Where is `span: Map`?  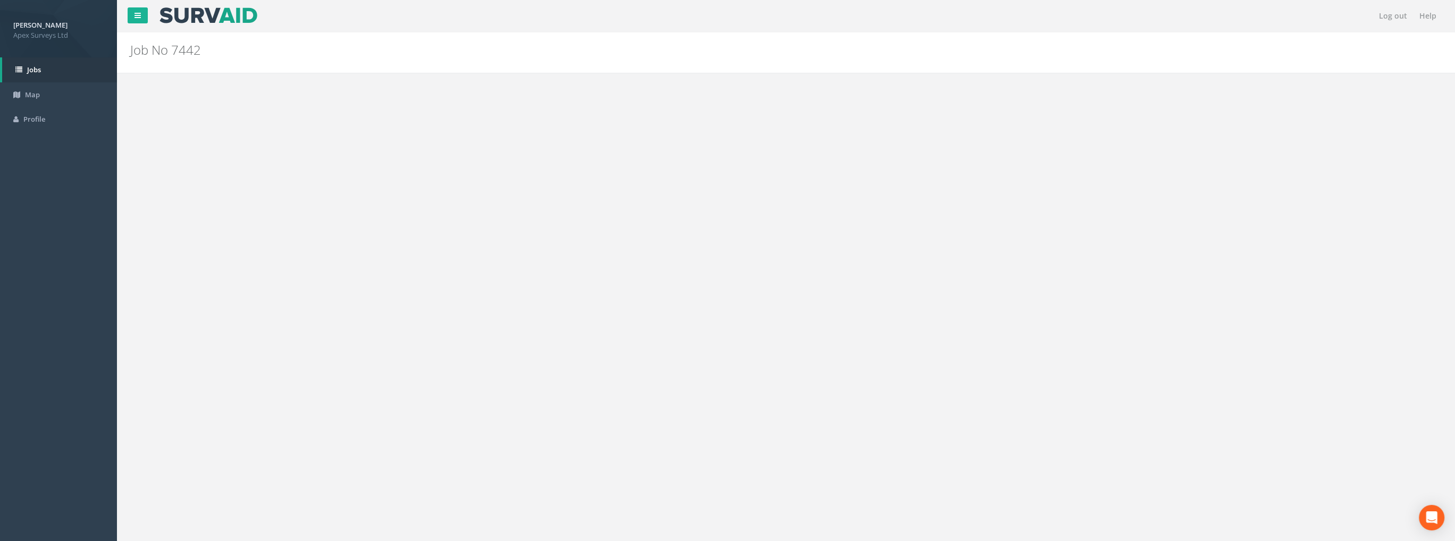
span: Map is located at coordinates (32, 95).